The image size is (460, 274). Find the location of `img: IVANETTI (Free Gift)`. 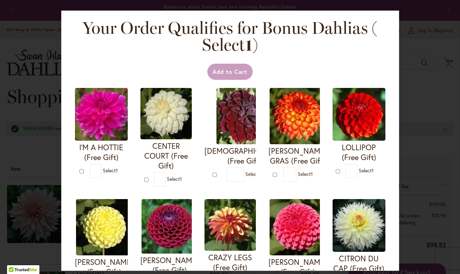

img: IVANETTI (Free Gift) is located at coordinates (170, 226).